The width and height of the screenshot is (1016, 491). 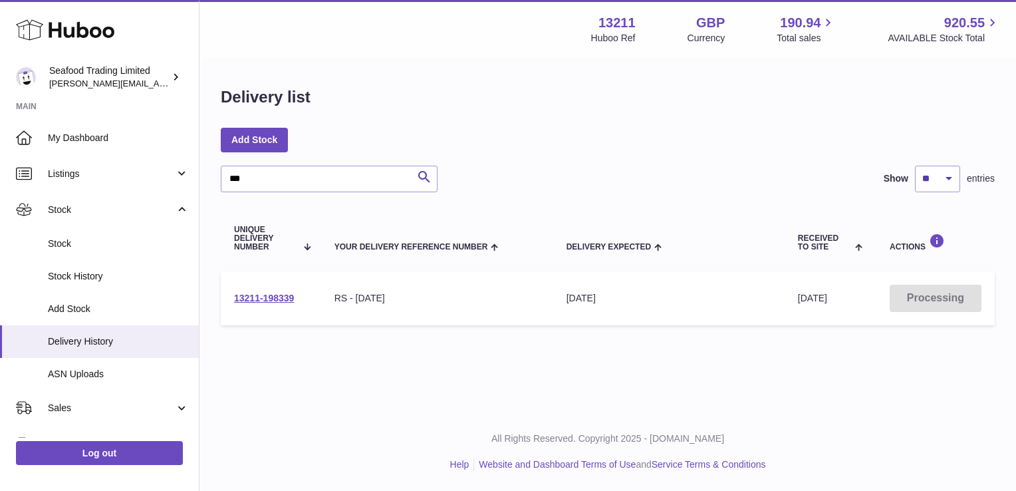 What do you see at coordinates (411, 247) in the screenshot?
I see `span: Your Delivery Reference Number` at bounding box center [411, 247].